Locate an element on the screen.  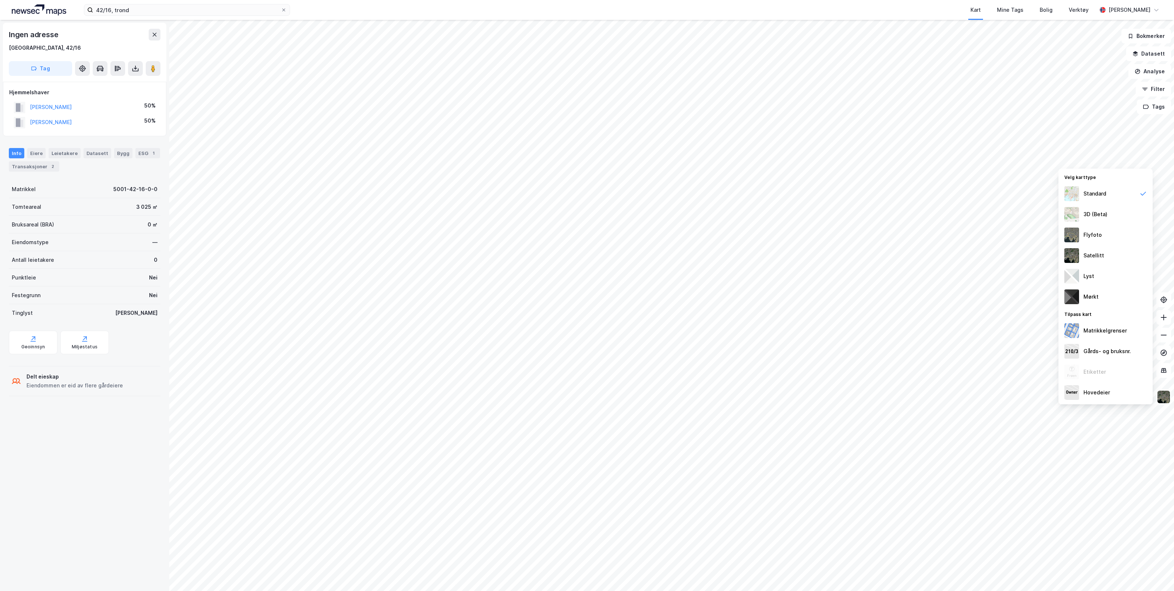
div: Eiere is located at coordinates (36, 153).